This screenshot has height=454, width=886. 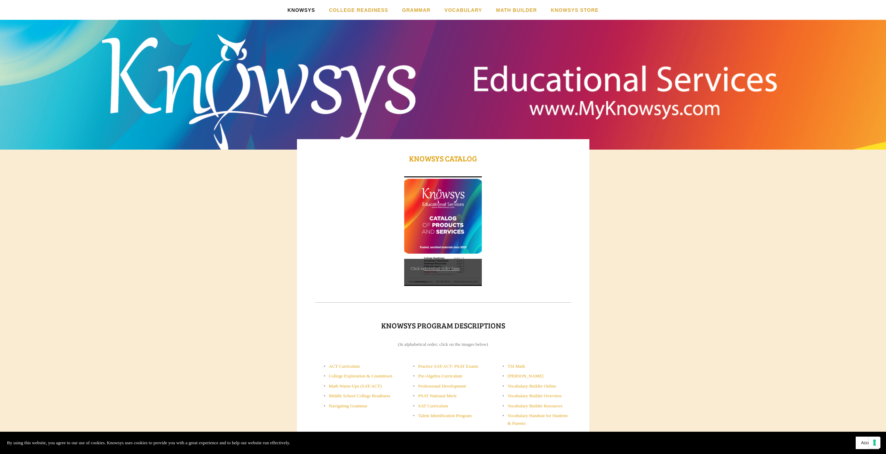 I want to click on a: PSAT National Merit, so click(x=437, y=396).